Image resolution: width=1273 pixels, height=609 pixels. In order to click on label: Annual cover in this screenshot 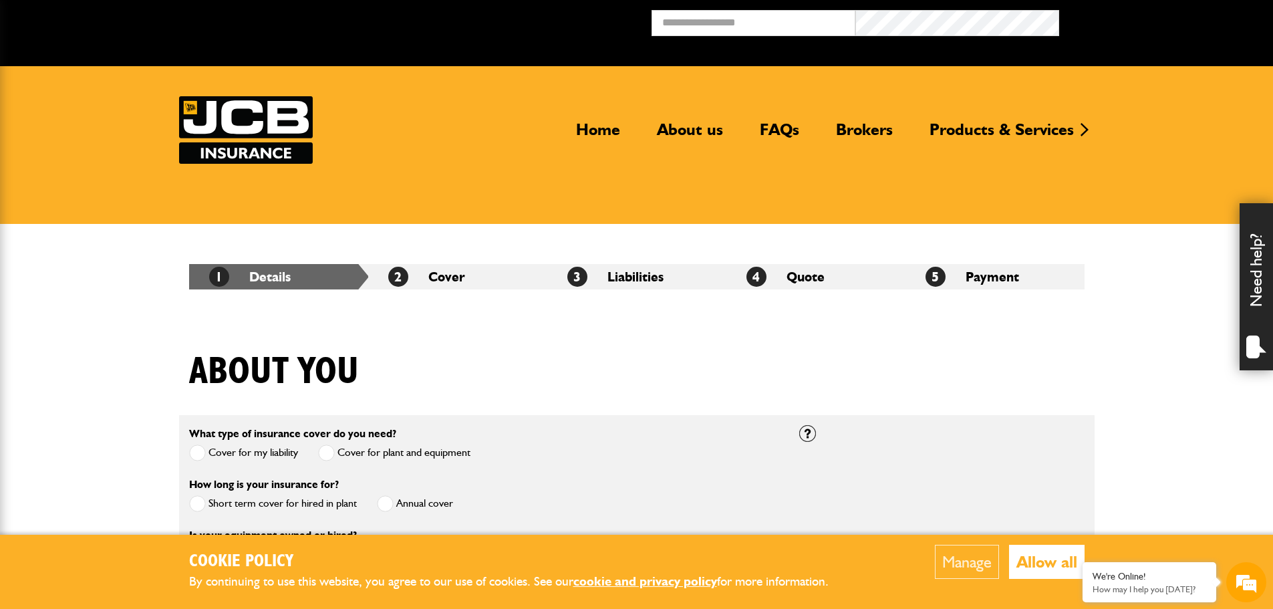, I will do `click(415, 503)`.